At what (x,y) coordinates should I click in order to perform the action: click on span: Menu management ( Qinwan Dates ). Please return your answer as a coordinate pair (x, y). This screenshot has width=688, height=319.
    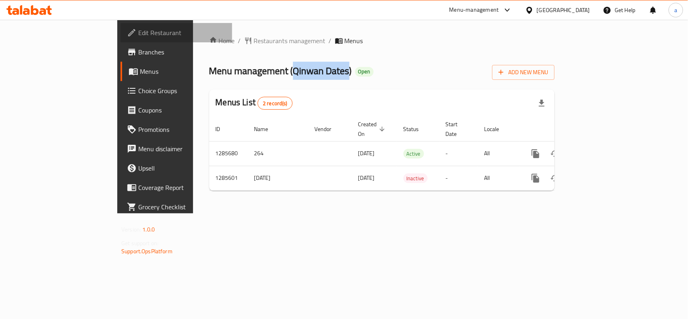
    Looking at the image, I should click on (280, 70).